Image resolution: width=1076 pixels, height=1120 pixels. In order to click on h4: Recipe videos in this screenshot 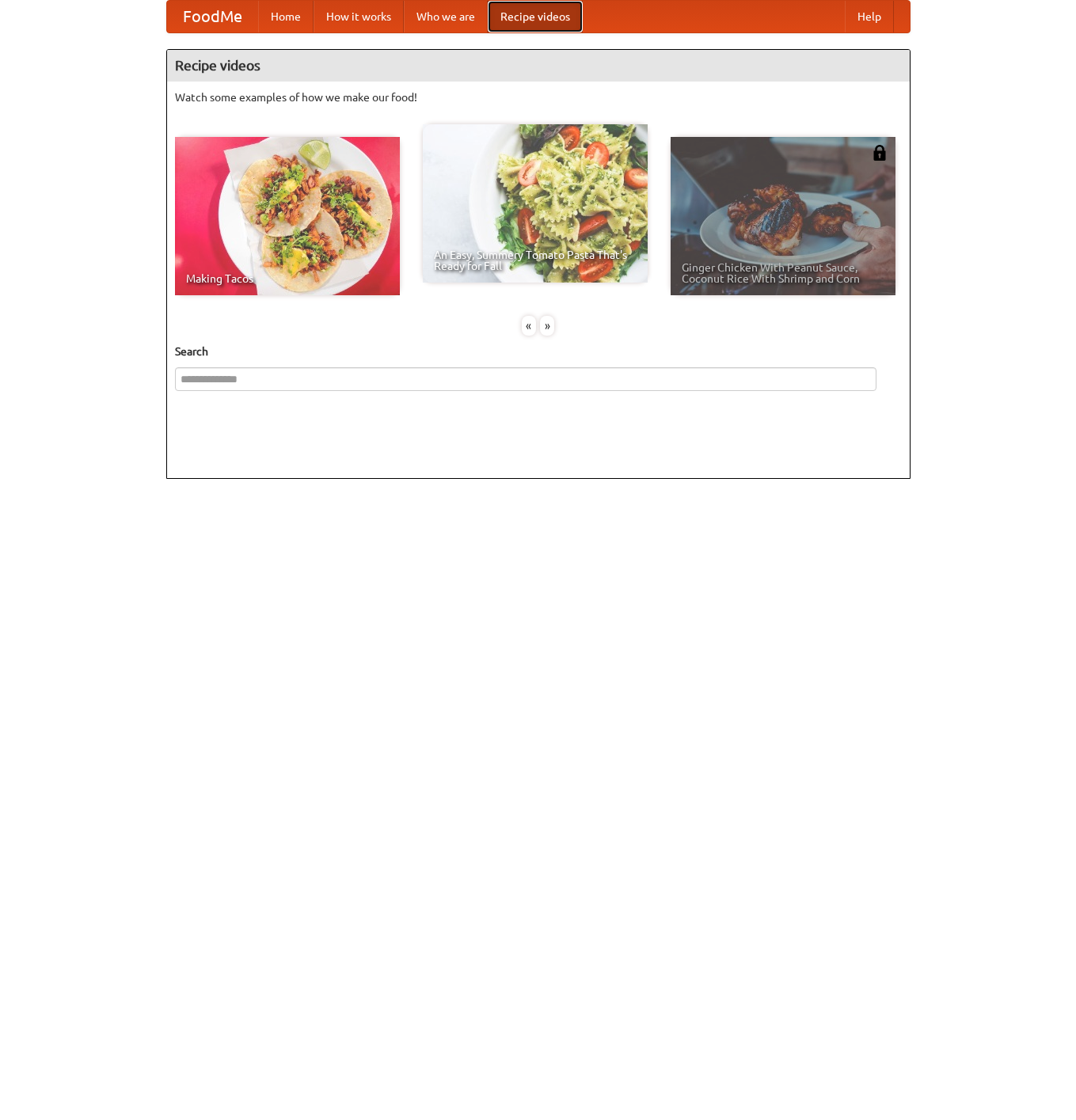, I will do `click(538, 65)`.